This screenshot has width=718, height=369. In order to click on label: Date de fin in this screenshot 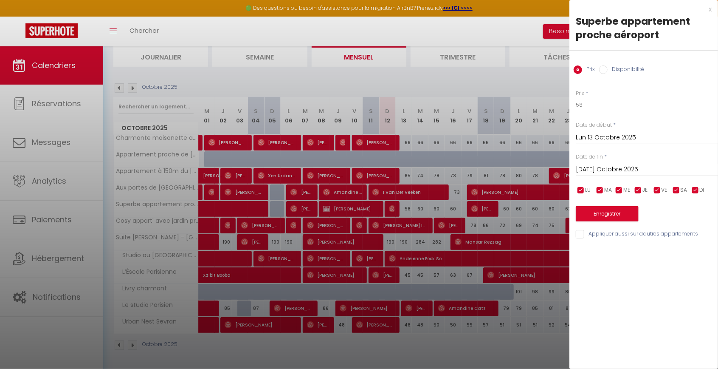, I will do `click(590, 157)`.